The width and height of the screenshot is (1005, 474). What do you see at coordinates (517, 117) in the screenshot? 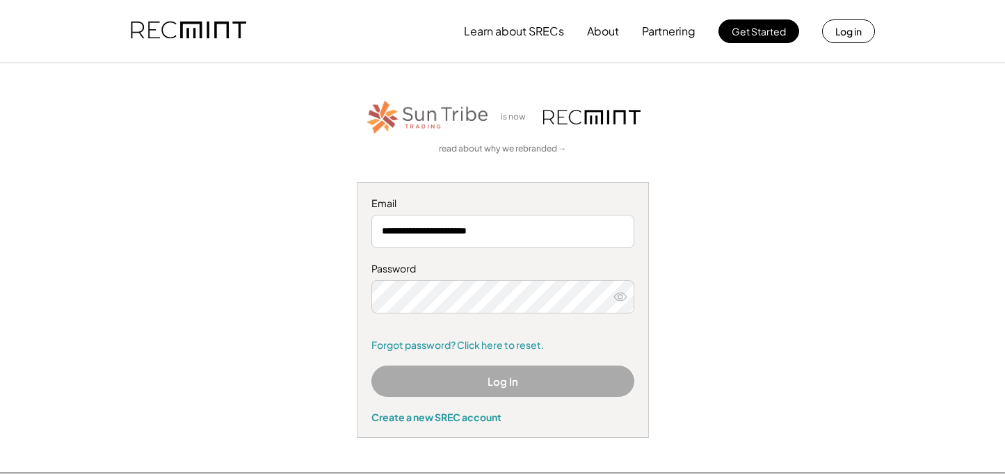
I see `div: is now` at bounding box center [517, 117].